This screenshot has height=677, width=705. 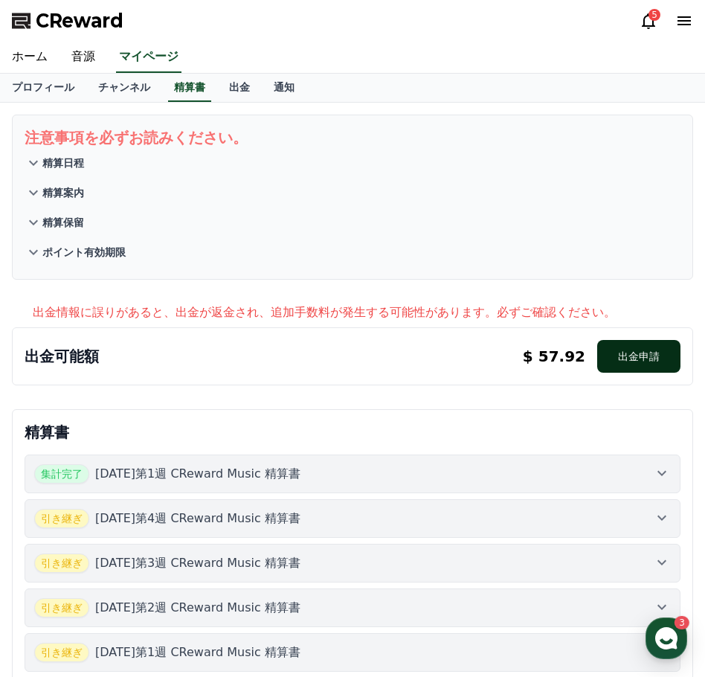 What do you see at coordinates (124, 88) in the screenshot?
I see `a: チャンネル` at bounding box center [124, 88].